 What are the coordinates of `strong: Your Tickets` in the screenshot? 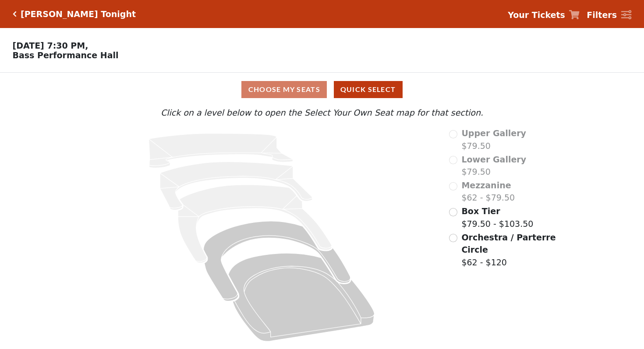 It's located at (536, 15).